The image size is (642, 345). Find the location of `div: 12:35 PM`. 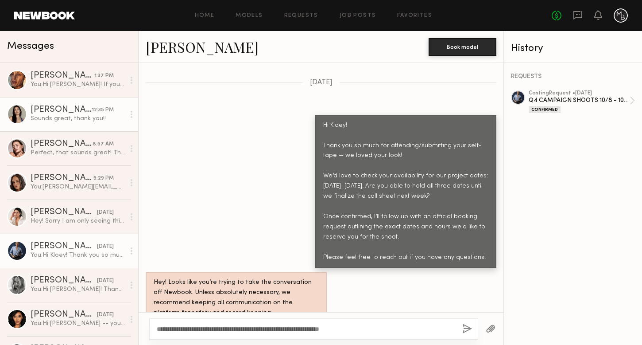

div: 12:35 PM is located at coordinates (103, 110).